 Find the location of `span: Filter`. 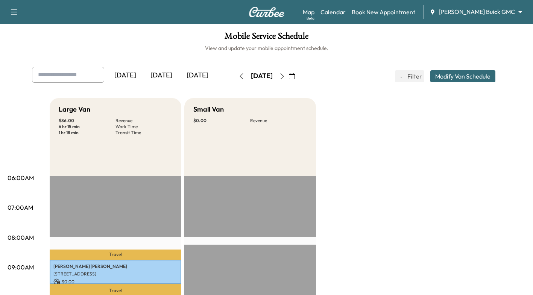

span: Filter is located at coordinates (414, 76).